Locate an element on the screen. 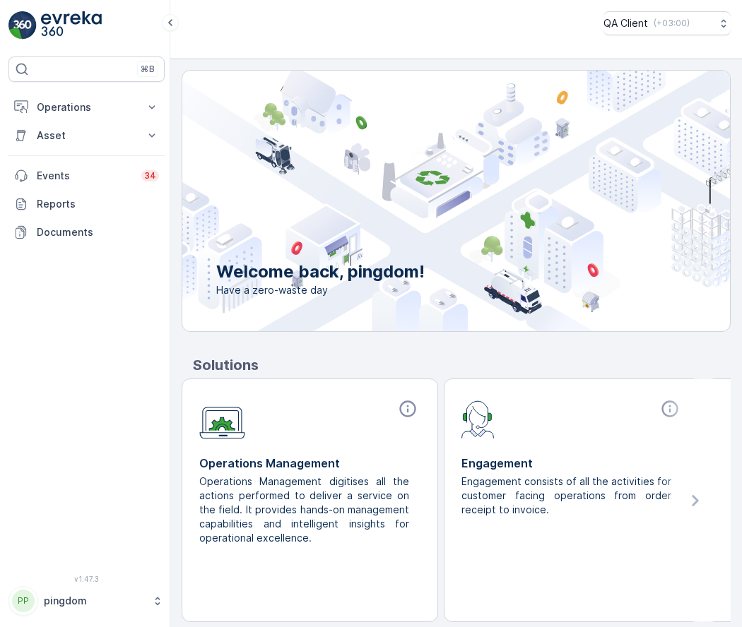 This screenshot has height=627, width=742. button: Operations is located at coordinates (86, 107).